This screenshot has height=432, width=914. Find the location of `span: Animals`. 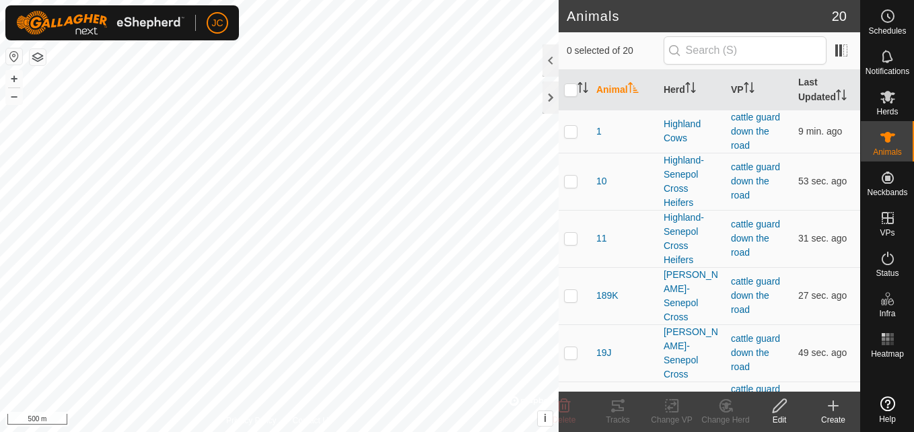

span: Animals is located at coordinates (887, 152).